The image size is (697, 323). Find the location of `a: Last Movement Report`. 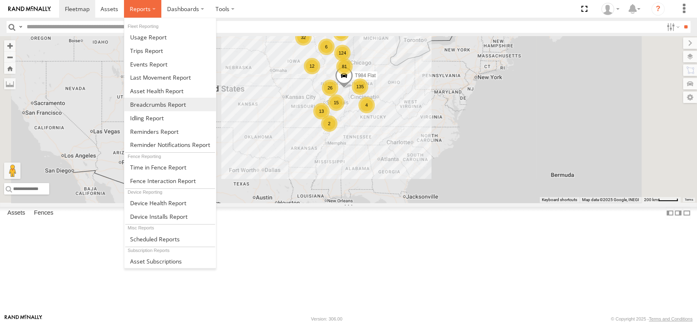

a: Last Movement Report is located at coordinates (170, 77).